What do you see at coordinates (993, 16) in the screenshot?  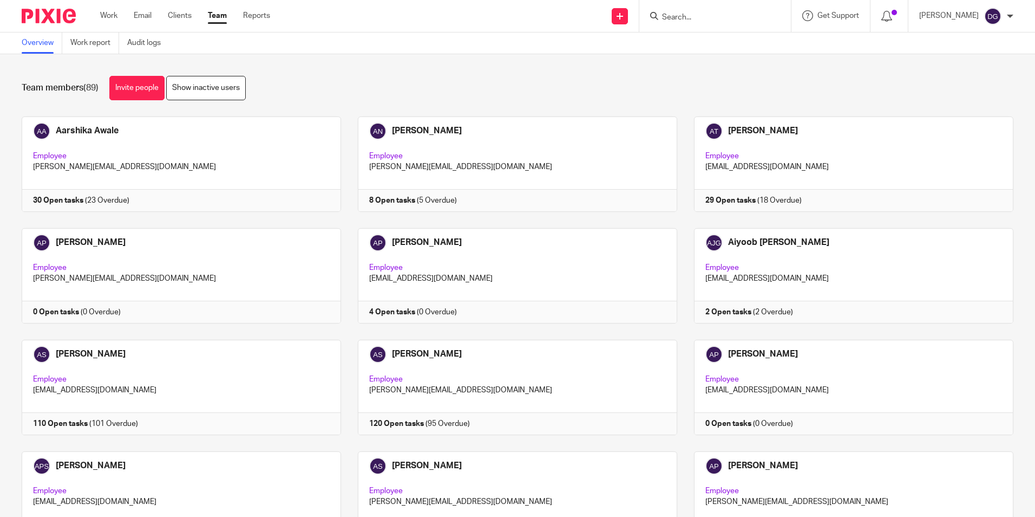 I see `img: svg%3E` at bounding box center [993, 16].